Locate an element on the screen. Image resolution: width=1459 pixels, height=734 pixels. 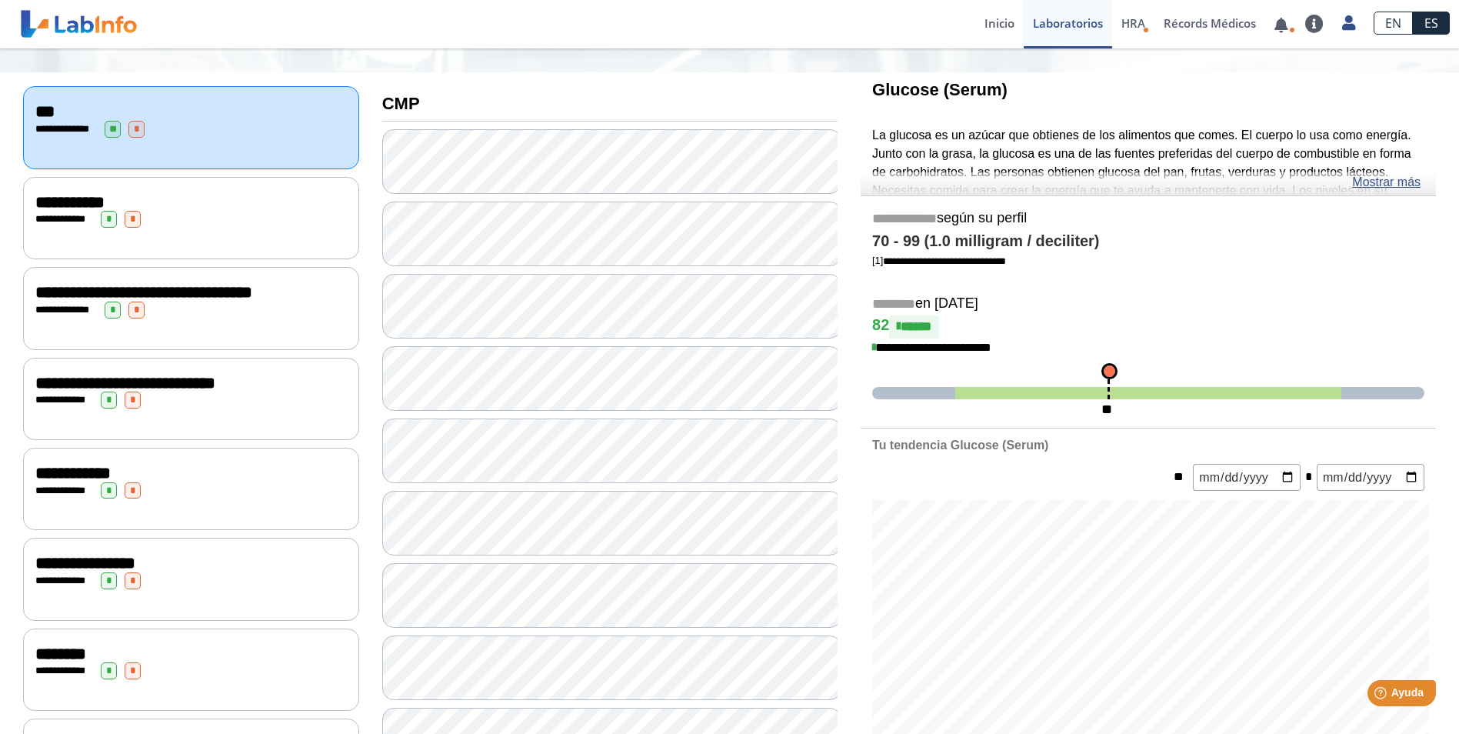
h4: 70 - 99 (1.0 milligram / deciliter) is located at coordinates (1149, 242).